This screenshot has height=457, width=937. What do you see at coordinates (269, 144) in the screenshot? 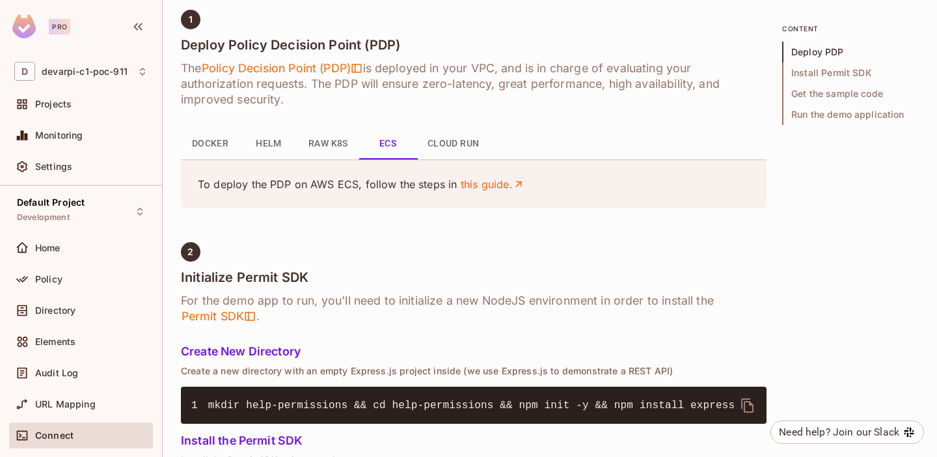
I see `button: Helm` at bounding box center [269, 144].